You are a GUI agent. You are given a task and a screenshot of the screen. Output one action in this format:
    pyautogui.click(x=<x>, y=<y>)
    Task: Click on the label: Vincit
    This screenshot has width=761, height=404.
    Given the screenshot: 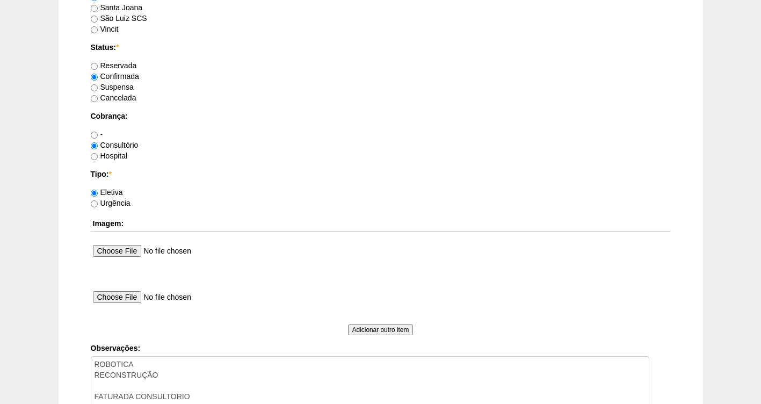 What is the action you would take?
    pyautogui.click(x=105, y=29)
    